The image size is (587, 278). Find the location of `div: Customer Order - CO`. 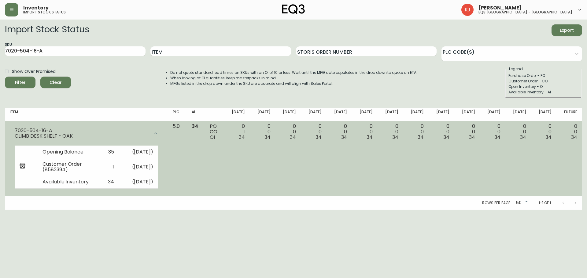

div: Customer Order - CO is located at coordinates (543, 81).